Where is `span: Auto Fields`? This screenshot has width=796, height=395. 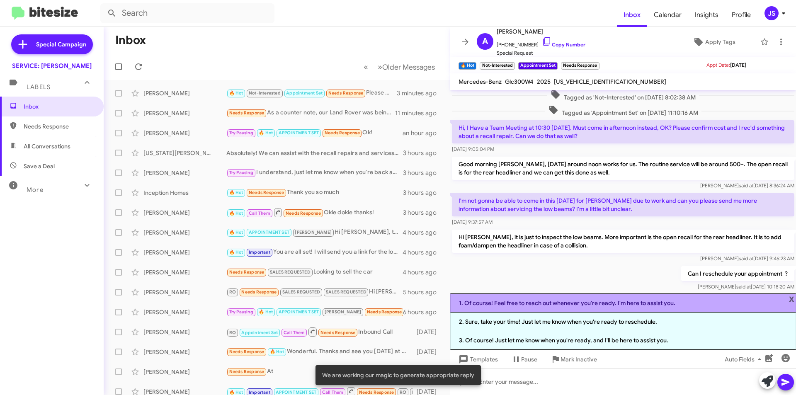
span: Auto Fields is located at coordinates (745, 360).